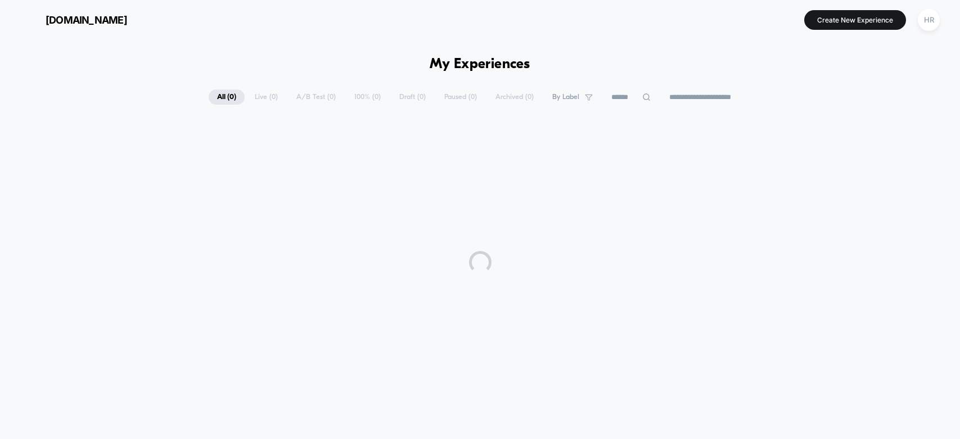  I want to click on h1: My Experiences, so click(480, 64).